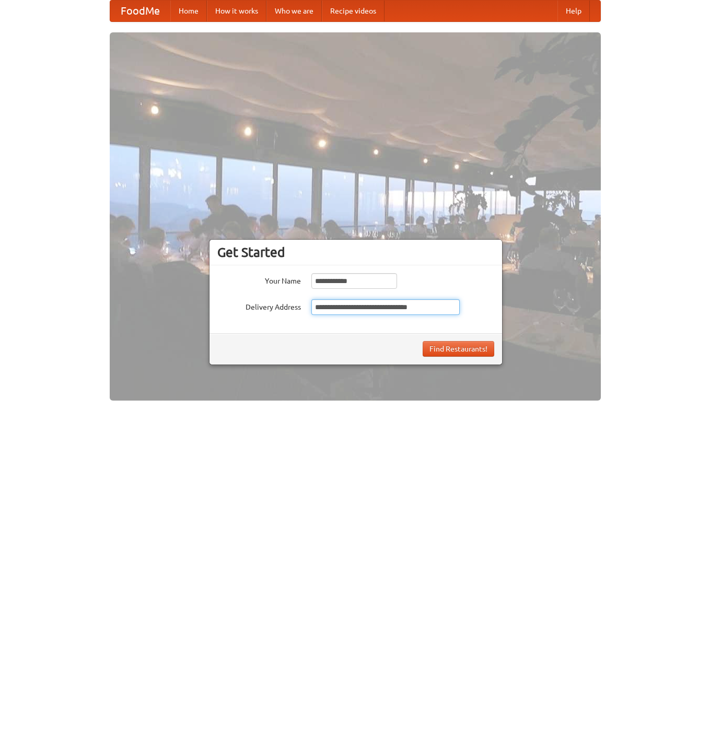 Image resolution: width=710 pixels, height=739 pixels. What do you see at coordinates (356, 252) in the screenshot?
I see `h3: Get Started` at bounding box center [356, 252].